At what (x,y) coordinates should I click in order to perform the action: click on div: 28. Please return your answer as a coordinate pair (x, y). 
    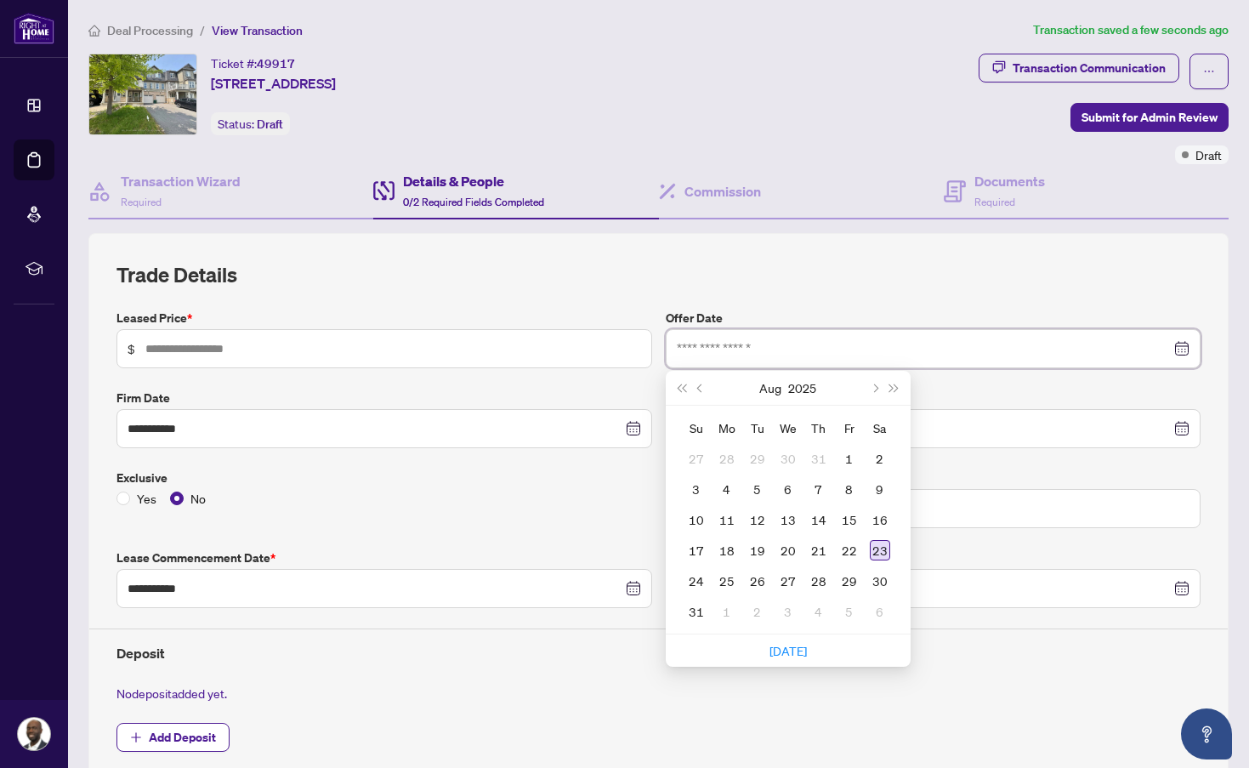
    Looking at the image, I should click on (819, 581).